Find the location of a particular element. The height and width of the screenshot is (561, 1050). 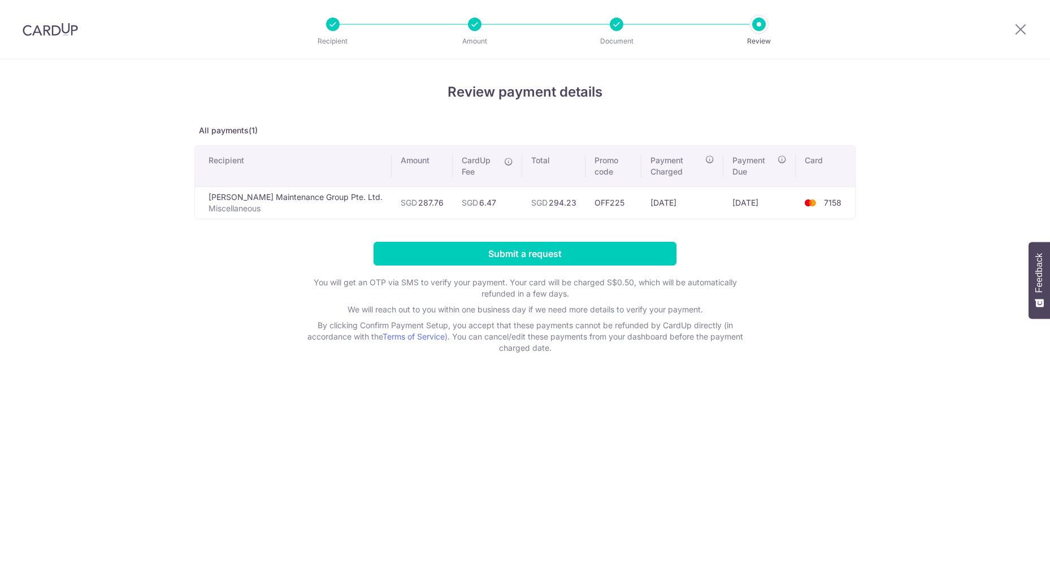

th: Amount is located at coordinates (422, 166).